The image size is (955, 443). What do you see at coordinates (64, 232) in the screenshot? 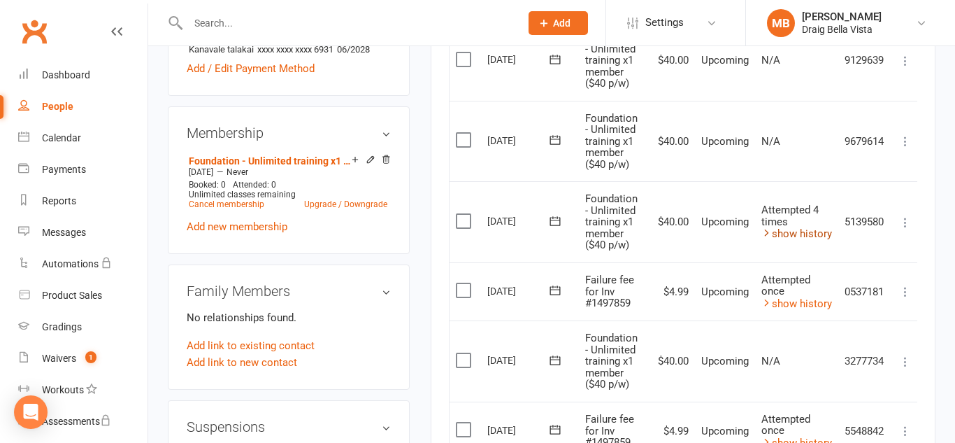
I see `div: Messages` at bounding box center [64, 232].